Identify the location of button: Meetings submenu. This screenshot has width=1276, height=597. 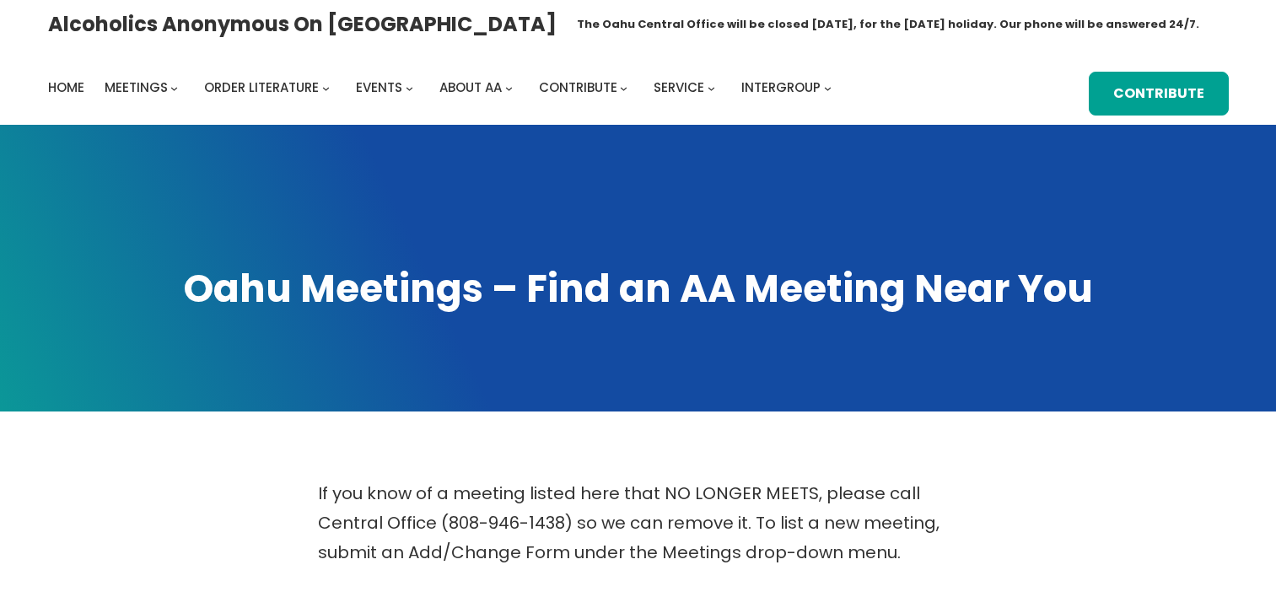
(174, 88).